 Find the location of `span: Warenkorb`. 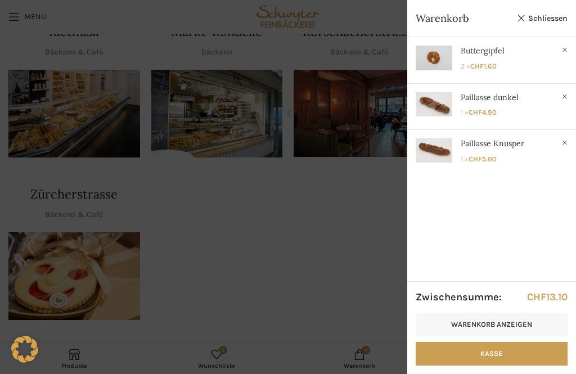

span: Warenkorb is located at coordinates (464, 18).